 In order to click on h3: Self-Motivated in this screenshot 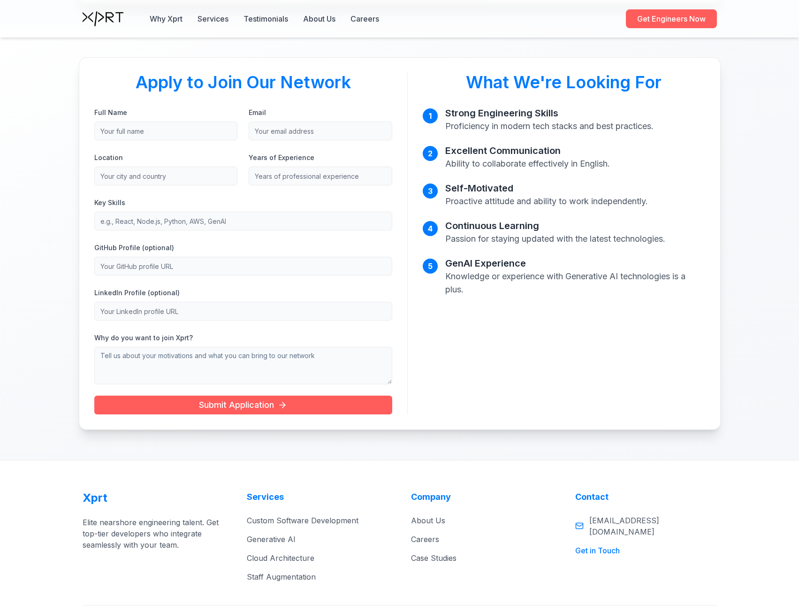, I will do `click(547, 188)`.